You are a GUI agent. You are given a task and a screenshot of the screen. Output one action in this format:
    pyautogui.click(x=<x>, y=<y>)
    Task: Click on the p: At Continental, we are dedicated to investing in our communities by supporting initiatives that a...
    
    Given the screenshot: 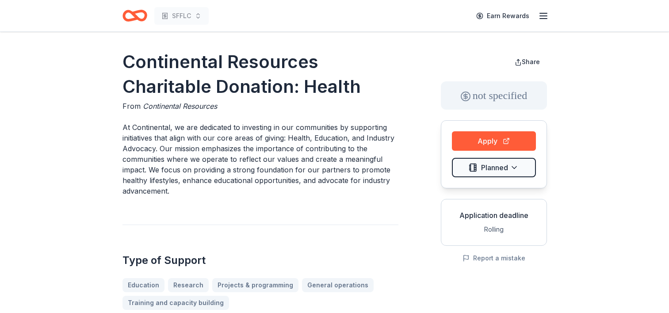 What is the action you would take?
    pyautogui.click(x=260, y=159)
    